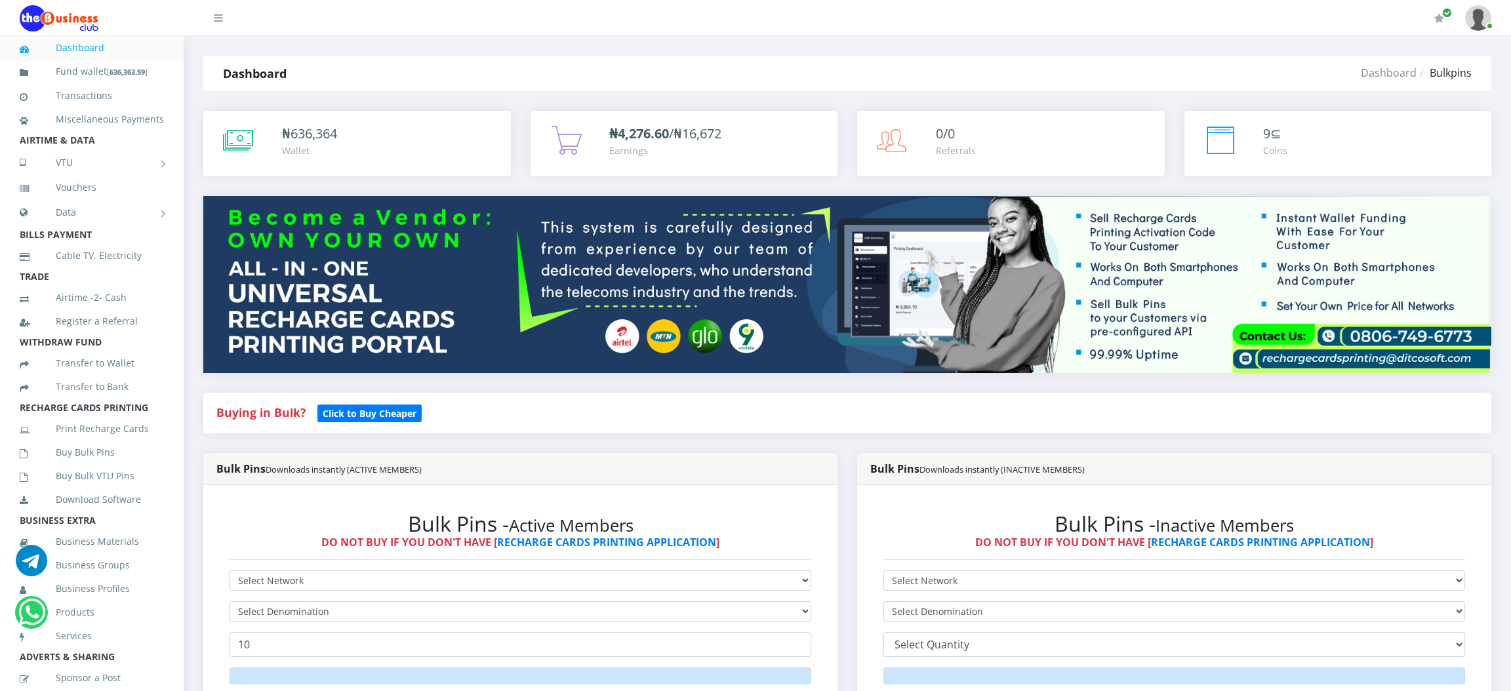 This screenshot has width=1511, height=691. I want to click on small: Active Members, so click(571, 525).